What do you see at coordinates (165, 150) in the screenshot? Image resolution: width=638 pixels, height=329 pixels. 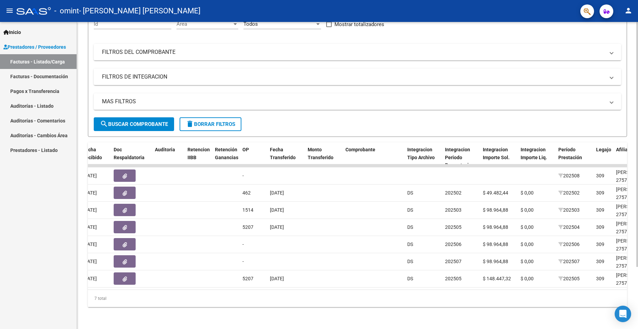 I see `span: Auditoria` at bounding box center [165, 150].